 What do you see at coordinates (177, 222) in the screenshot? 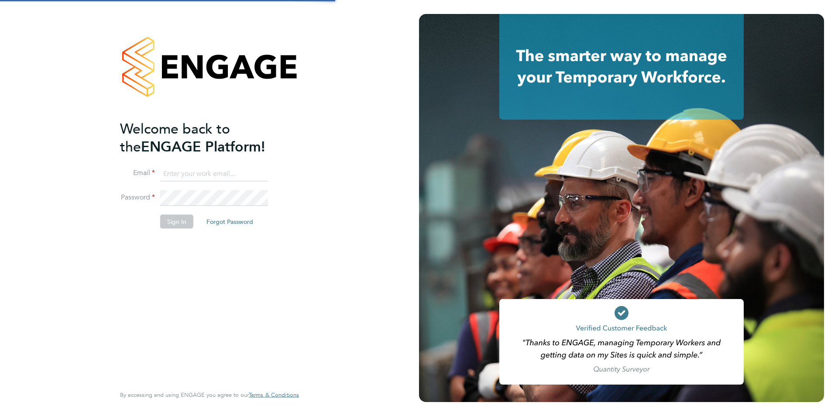
I see `button: Sign In` at bounding box center [177, 222].